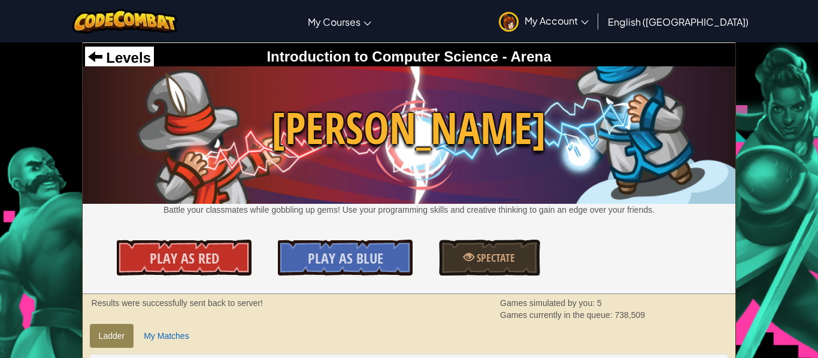  I want to click on a: Ladder, so click(112, 336).